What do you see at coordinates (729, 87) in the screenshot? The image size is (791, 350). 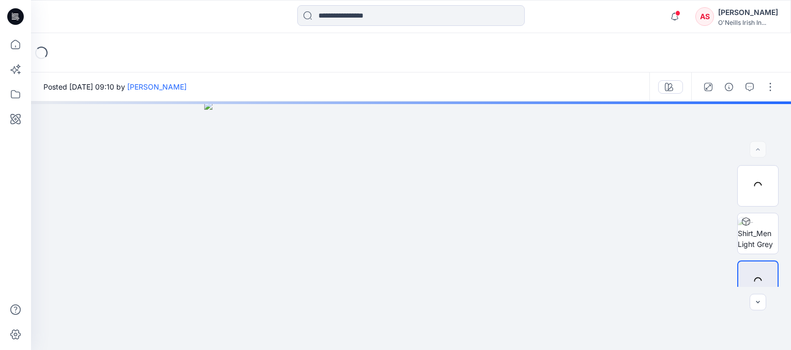 I see `button: Details` at bounding box center [729, 87].